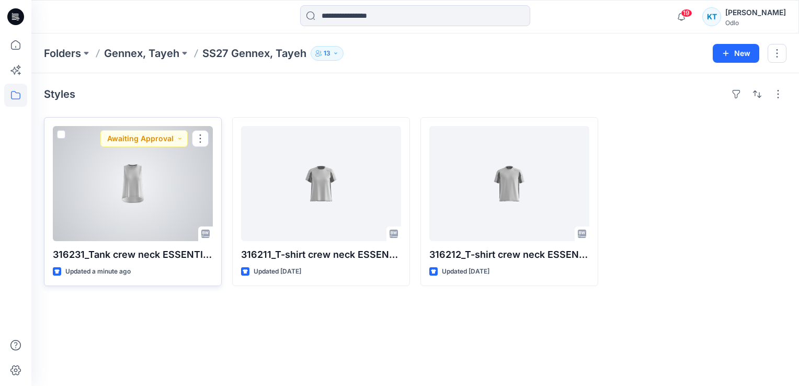  What do you see at coordinates (327, 53) in the screenshot?
I see `p: 13` at bounding box center [327, 53].